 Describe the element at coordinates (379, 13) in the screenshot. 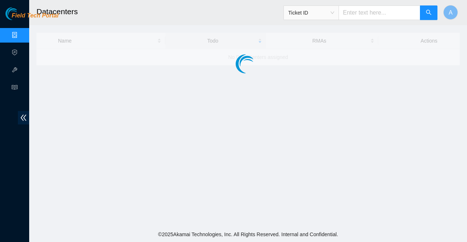

I see `input: Enter text here...` at that location.